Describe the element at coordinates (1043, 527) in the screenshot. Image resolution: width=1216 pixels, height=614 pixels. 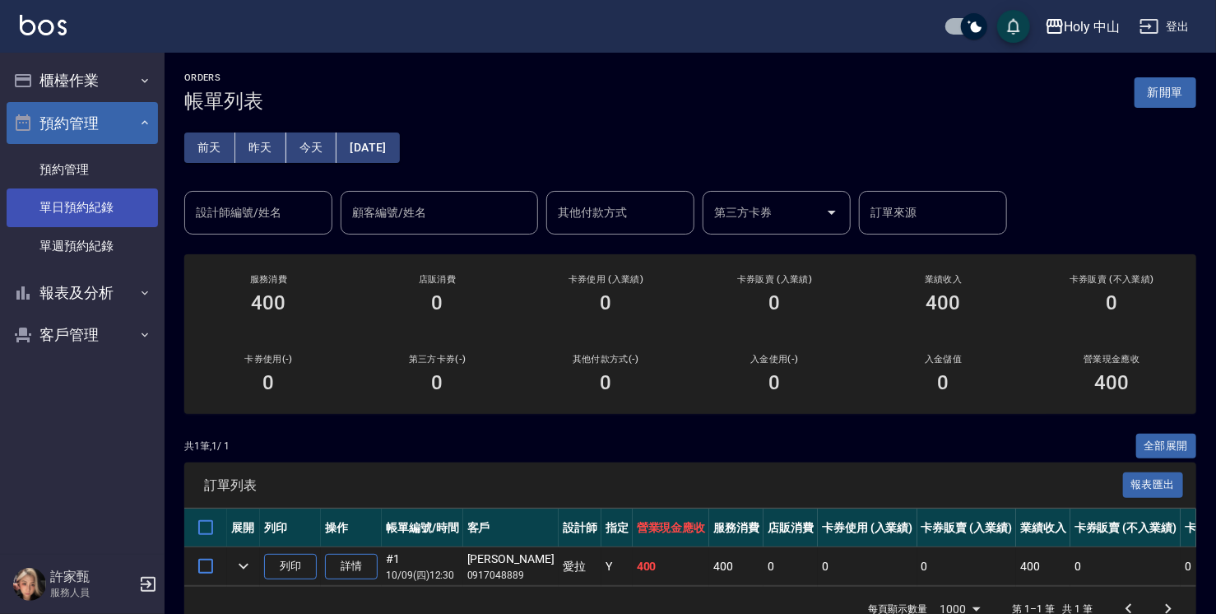
I see `th: 業績收入` at that location.